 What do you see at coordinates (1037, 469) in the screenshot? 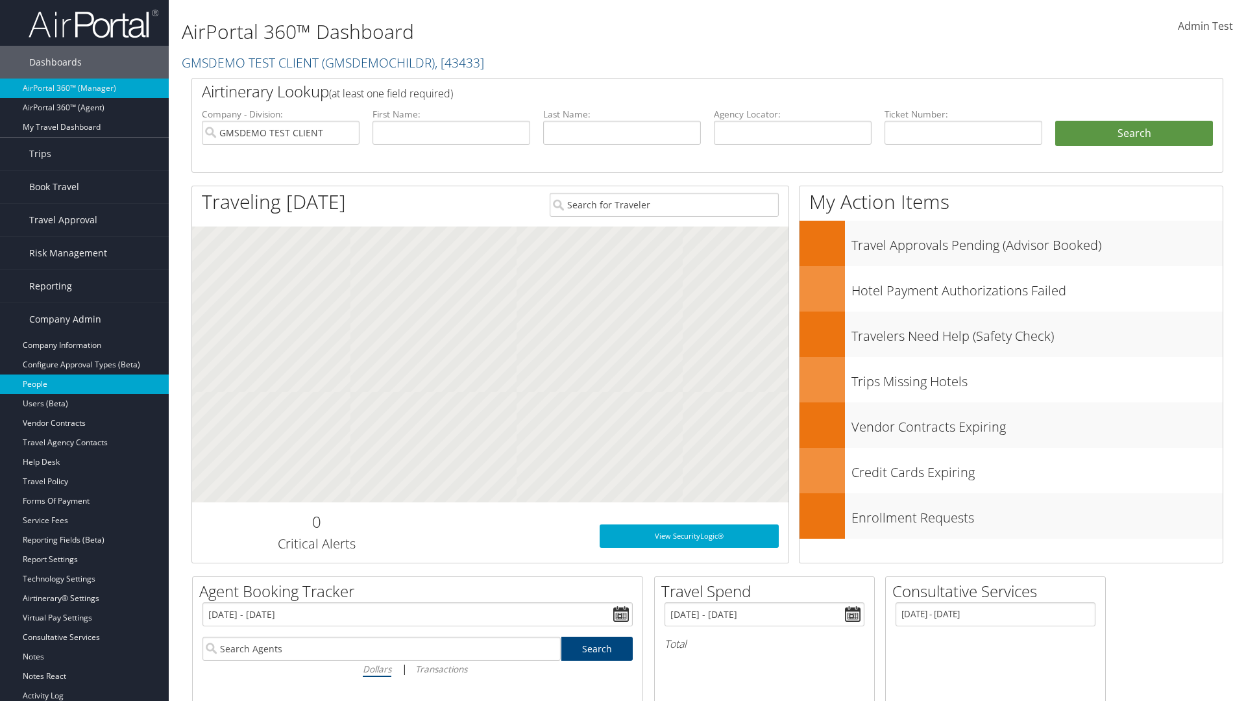
I see `h3: Credit Cards Expiring` at bounding box center [1037, 469].